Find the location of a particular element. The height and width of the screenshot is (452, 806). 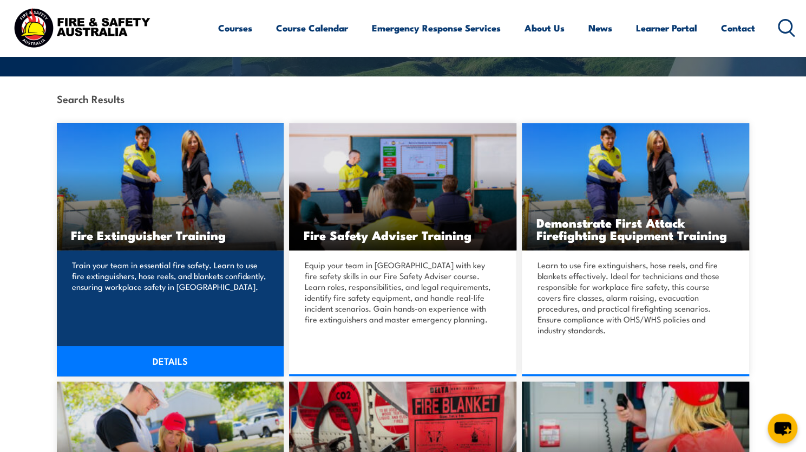

img: Demonstrate First Attack Firefighting Equipment is located at coordinates (636, 186).